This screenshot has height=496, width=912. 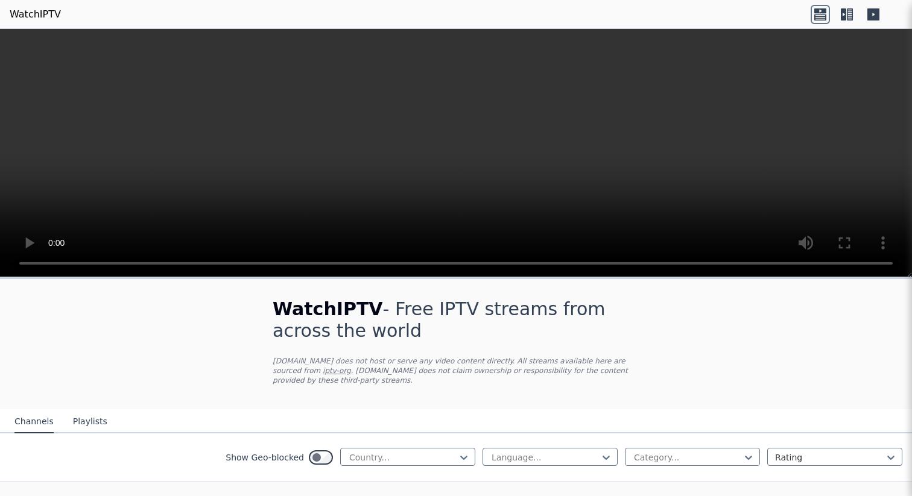 I want to click on span: WatchIPTV, so click(x=327, y=309).